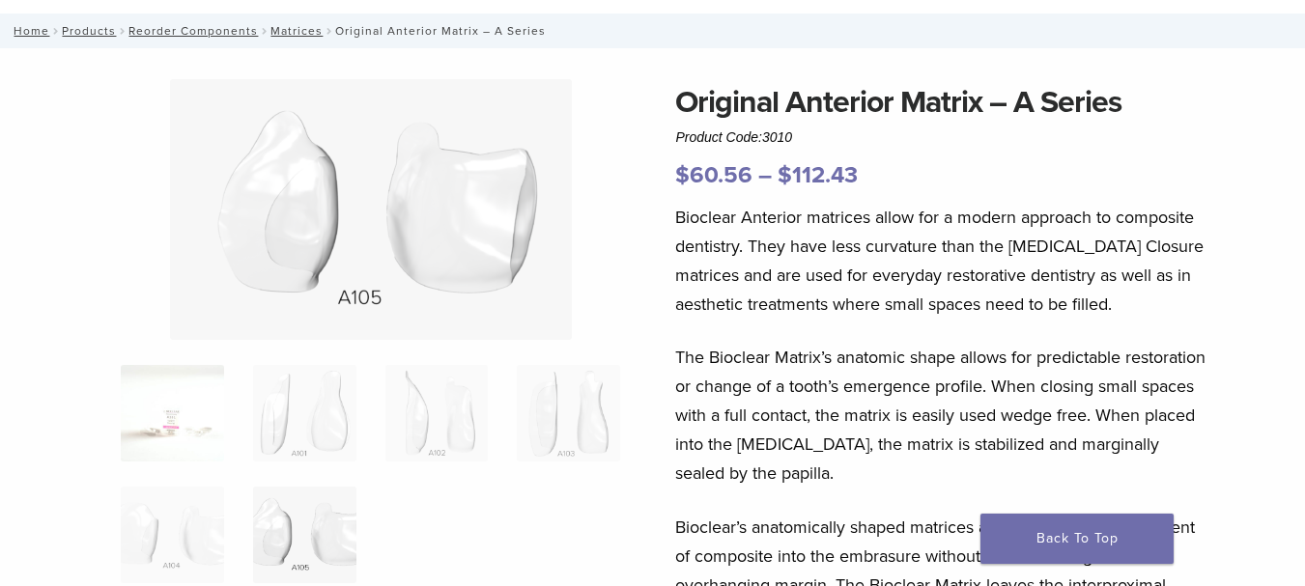  I want to click on img: Original Anterior Matrix - A Series - Image 2, so click(304, 413).